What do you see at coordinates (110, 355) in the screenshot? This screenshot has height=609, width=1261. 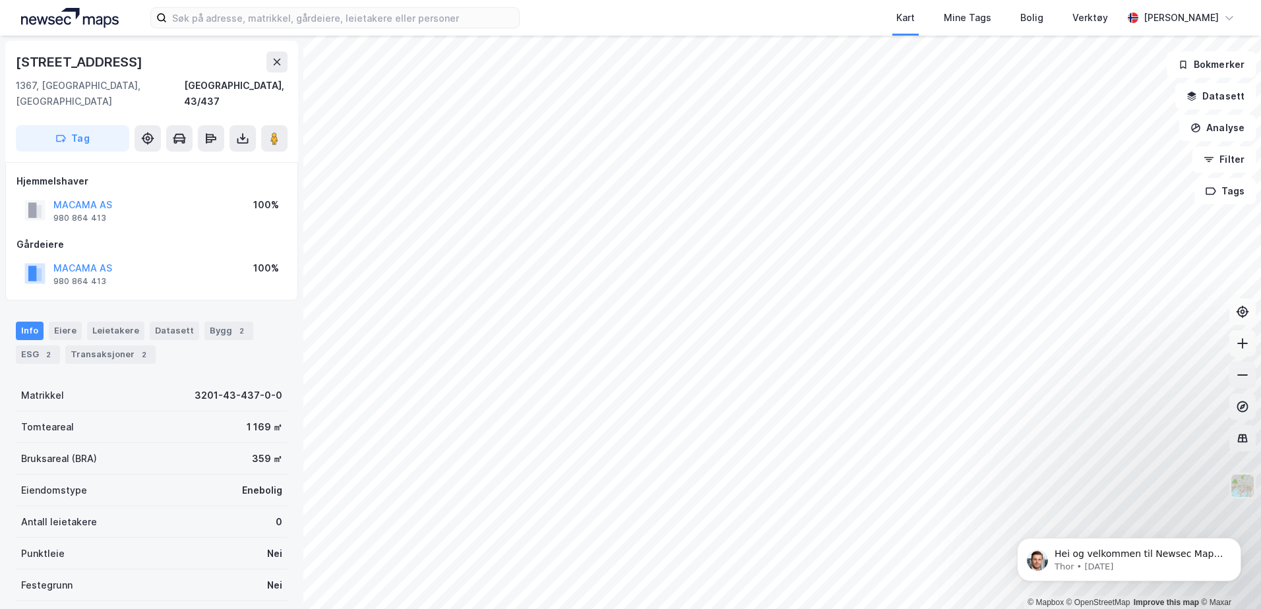 I see `div: Transaksjoner` at bounding box center [110, 355].